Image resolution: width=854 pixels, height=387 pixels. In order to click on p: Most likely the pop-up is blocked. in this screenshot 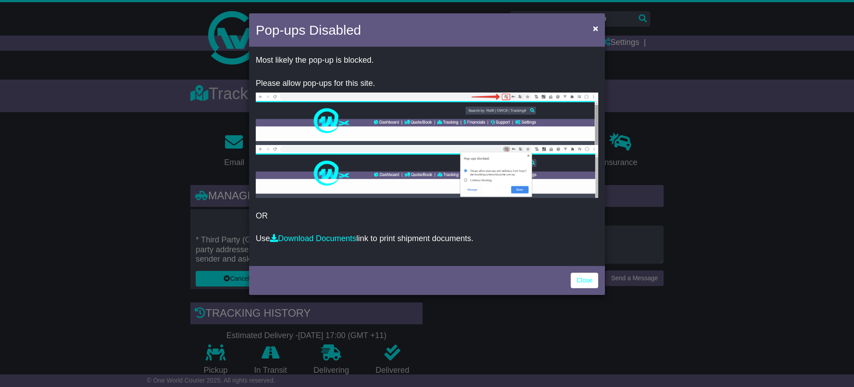, I will do `click(427, 61)`.